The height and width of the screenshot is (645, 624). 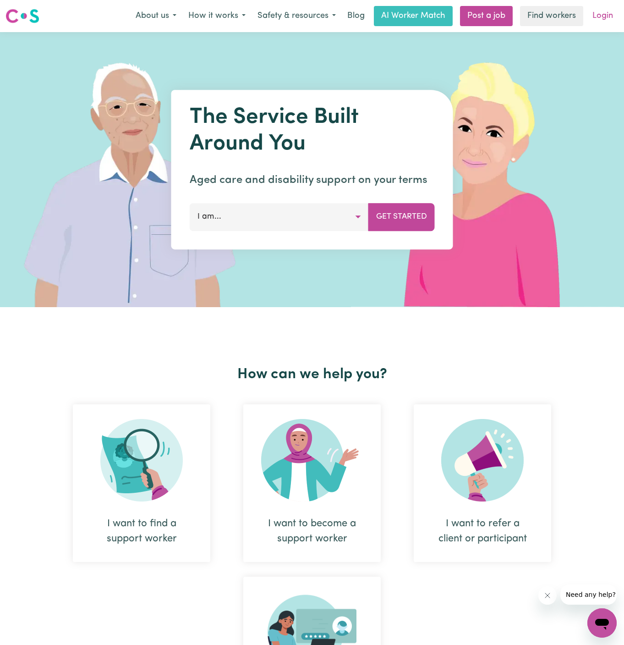 I want to click on h1: The Service Built Around You, so click(x=312, y=131).